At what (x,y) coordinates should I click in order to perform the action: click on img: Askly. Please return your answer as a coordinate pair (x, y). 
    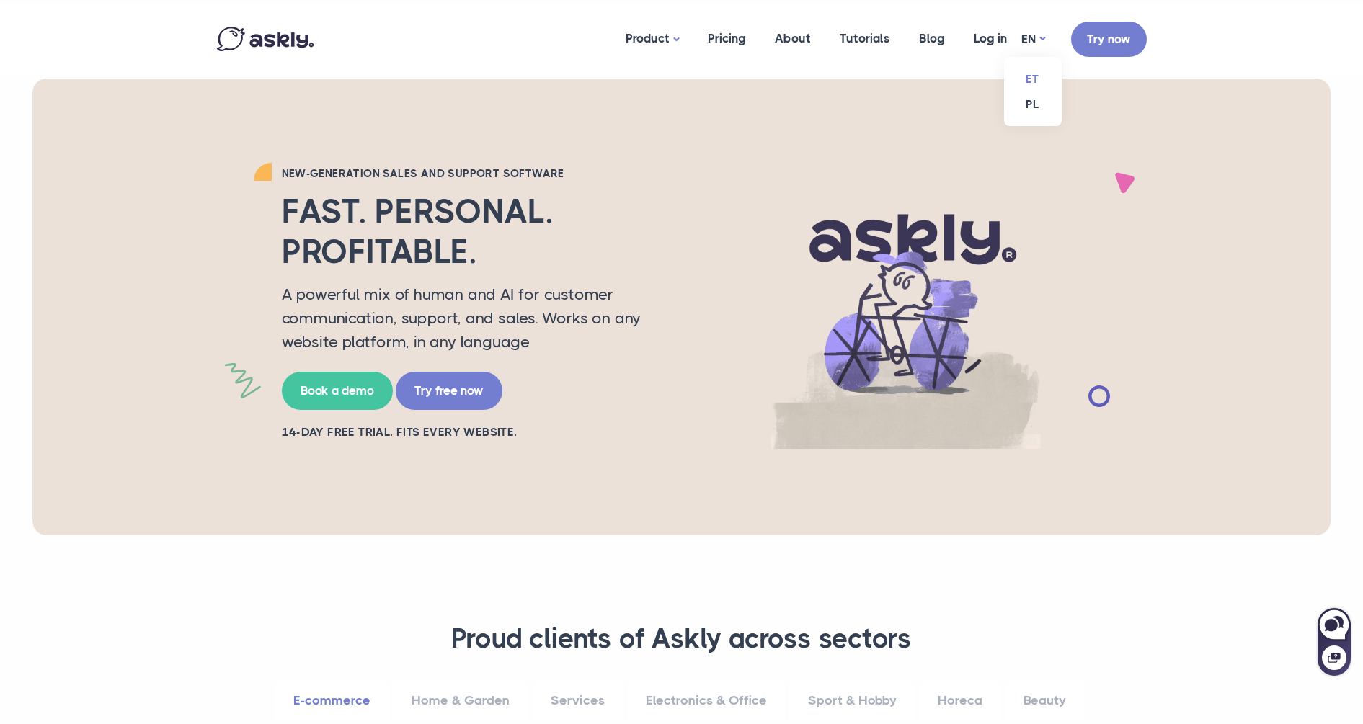
    Looking at the image, I should click on (265, 39).